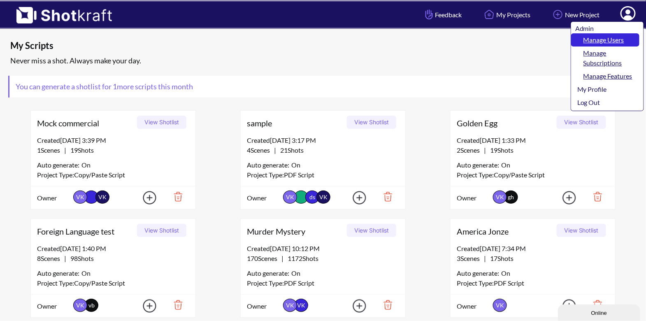 This screenshot has width=646, height=321. What do you see at coordinates (91, 305) in the screenshot?
I see `span: vb` at bounding box center [91, 305].